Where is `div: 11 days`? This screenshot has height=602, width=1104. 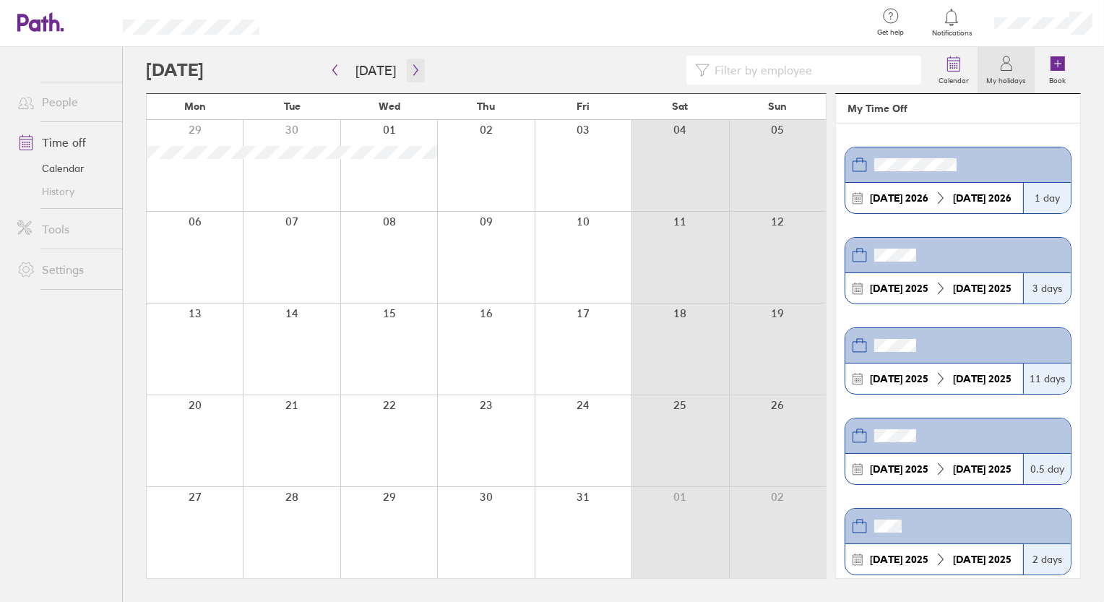 div: 11 days is located at coordinates (1047, 378).